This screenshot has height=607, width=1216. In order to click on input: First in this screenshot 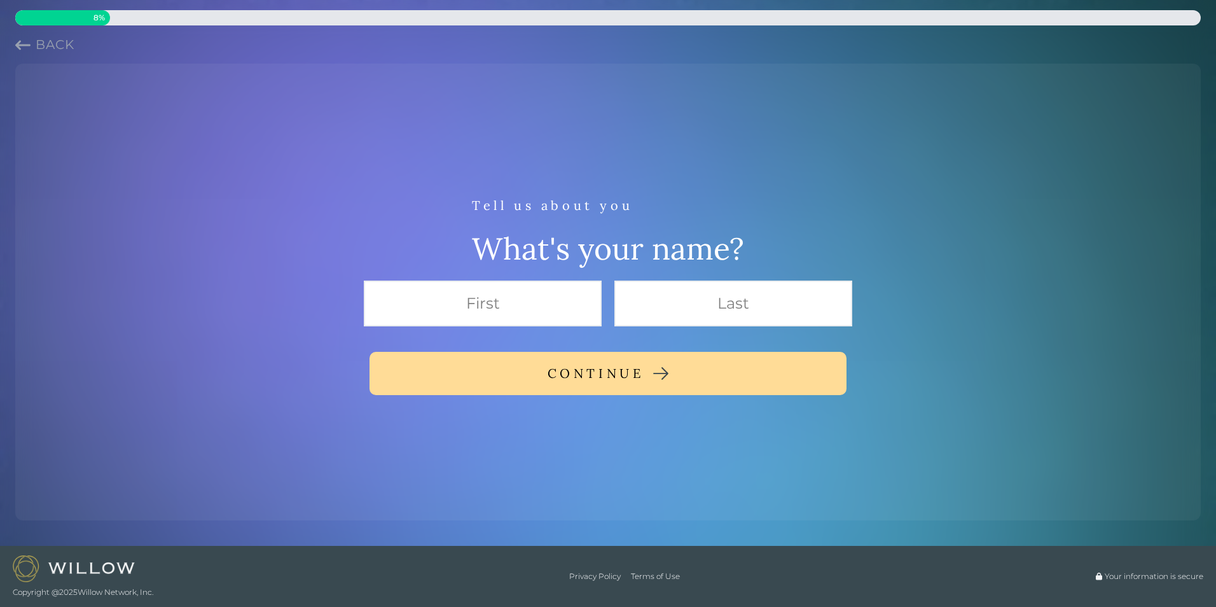, I will do `click(483, 303)`.